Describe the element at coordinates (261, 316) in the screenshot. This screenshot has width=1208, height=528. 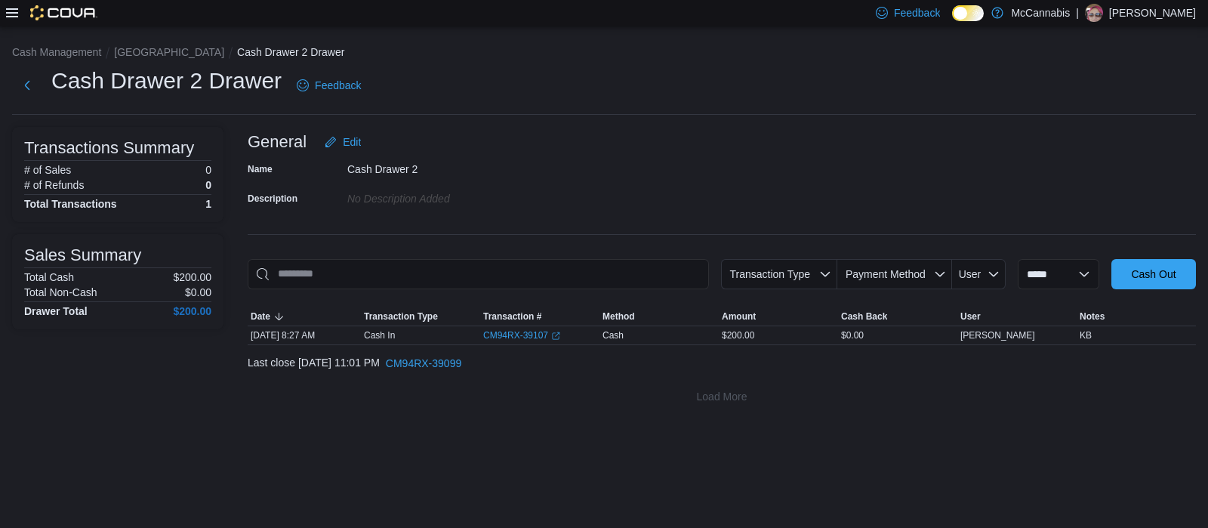
I see `span: Date` at that location.